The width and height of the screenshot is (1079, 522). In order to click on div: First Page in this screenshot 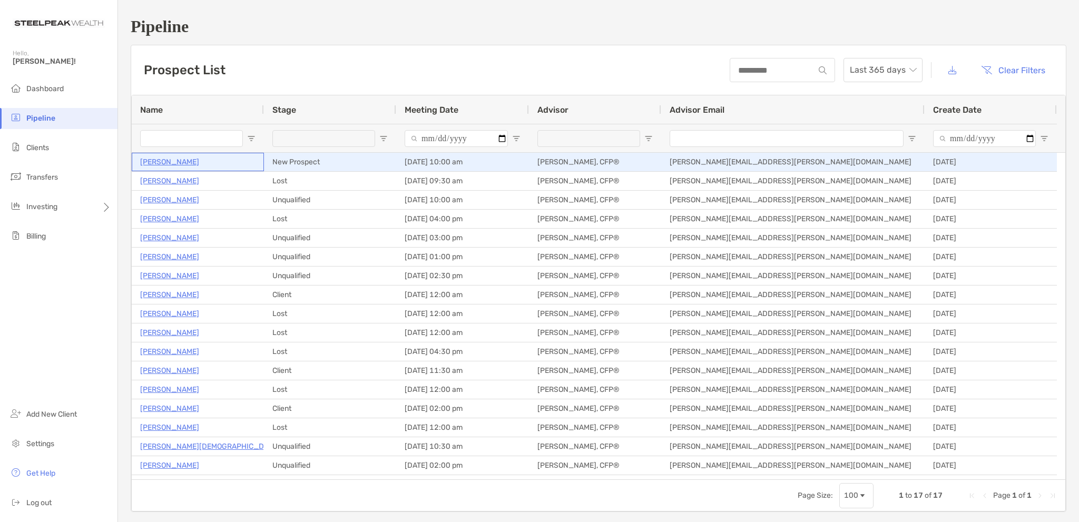, I will do `click(972, 496)`.